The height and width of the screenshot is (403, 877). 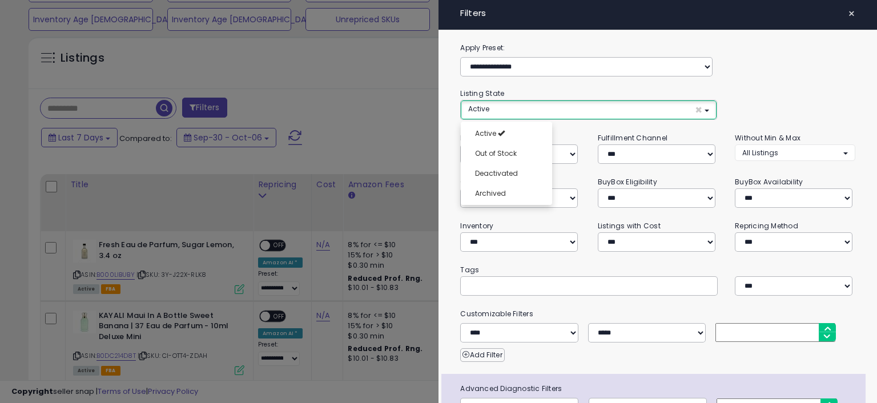 I want to click on small: Listing State, so click(x=482, y=93).